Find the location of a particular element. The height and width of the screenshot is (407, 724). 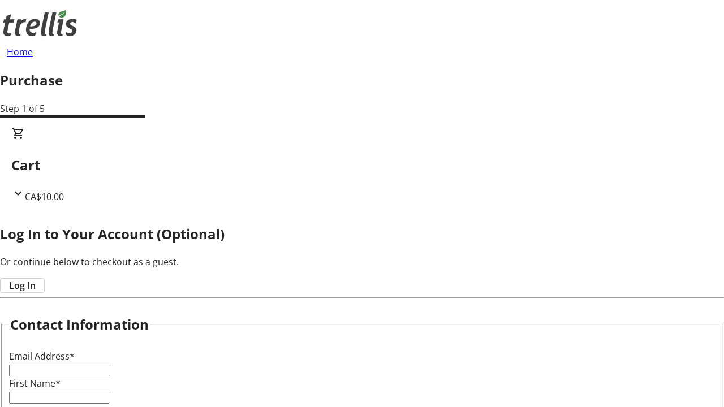

span: Log In is located at coordinates (22, 286).